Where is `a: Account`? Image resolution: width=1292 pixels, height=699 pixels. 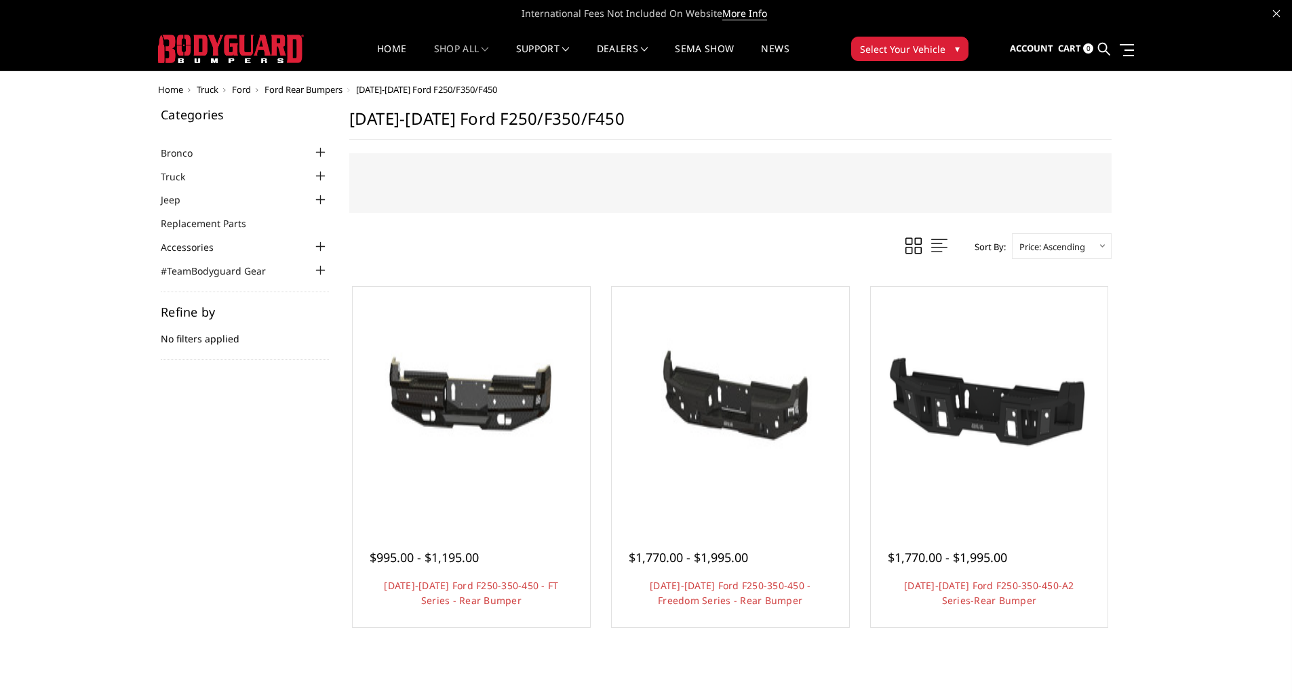
a: Account is located at coordinates (1031, 49).